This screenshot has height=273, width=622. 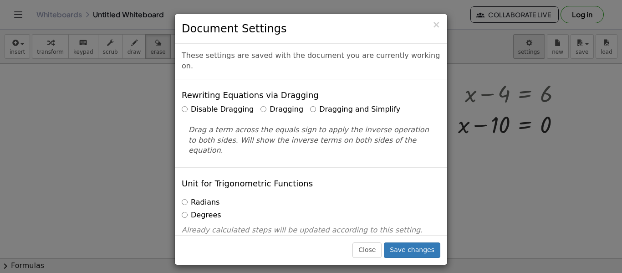 What do you see at coordinates (311, 29) in the screenshot?
I see `h3: Document Settings` at bounding box center [311, 29].